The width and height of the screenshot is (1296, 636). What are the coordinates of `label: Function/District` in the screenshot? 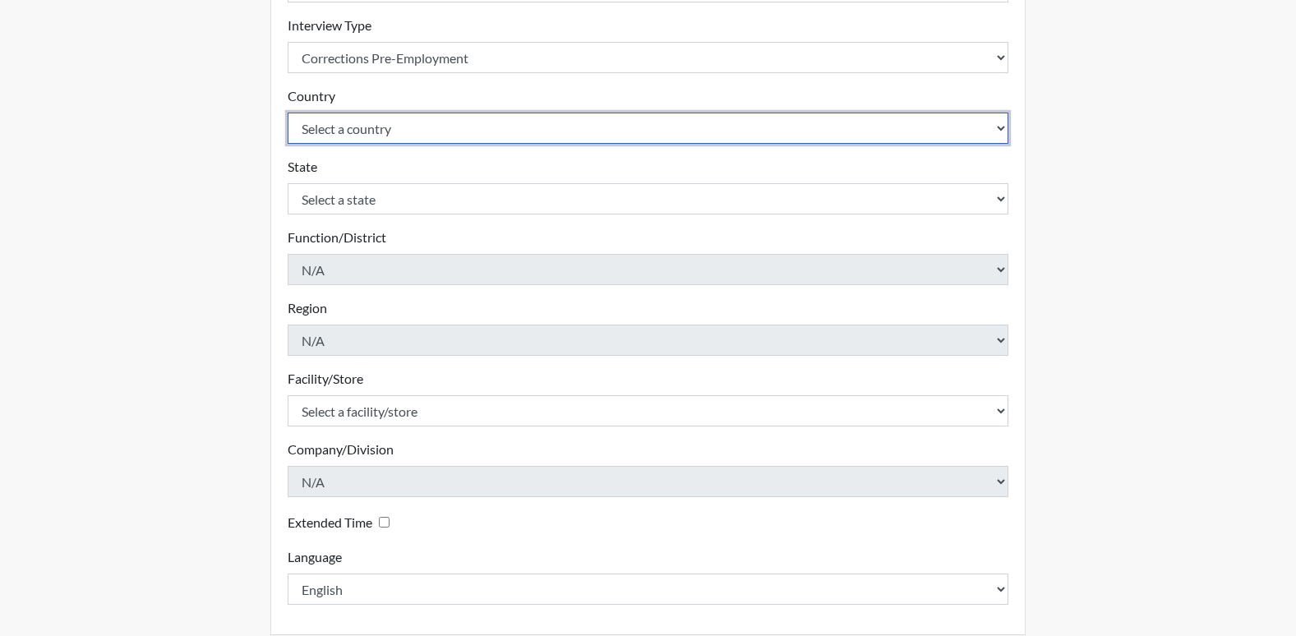 It's located at (337, 238).